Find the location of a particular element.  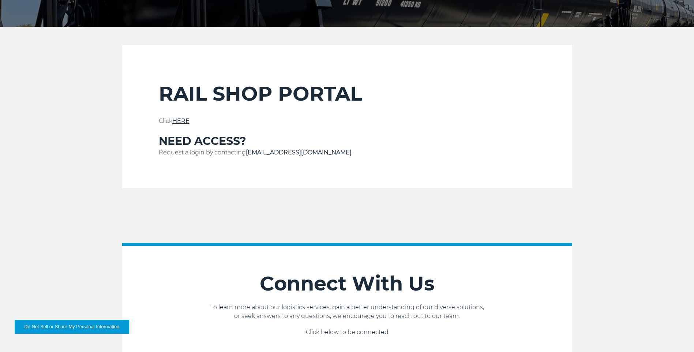

button: Do Not Sell or Share My Personal Information is located at coordinates (72, 327).